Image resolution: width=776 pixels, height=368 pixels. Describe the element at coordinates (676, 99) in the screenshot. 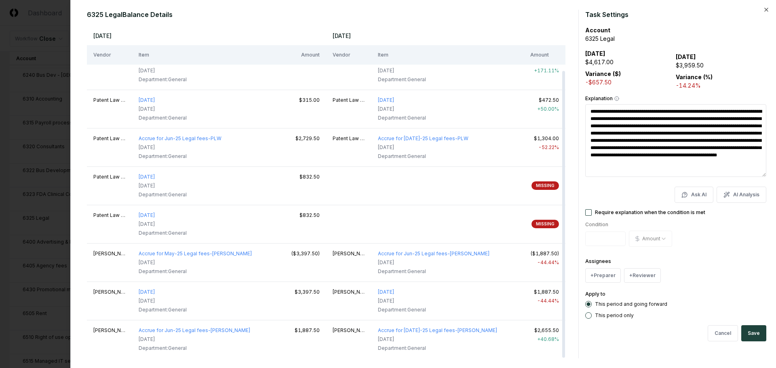

I see `label: Explanation` at that location.